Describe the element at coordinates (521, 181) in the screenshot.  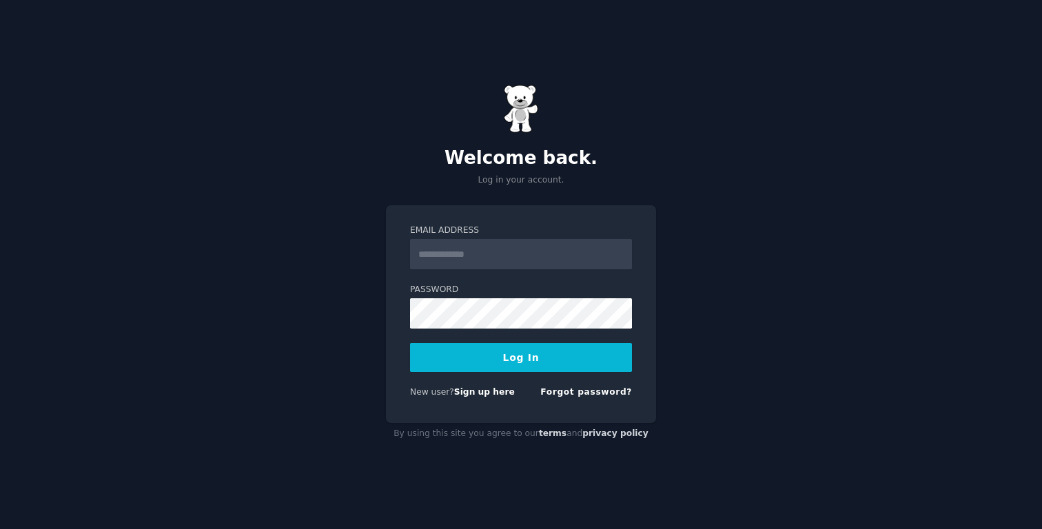
I see `p: Log in your account.` at that location.